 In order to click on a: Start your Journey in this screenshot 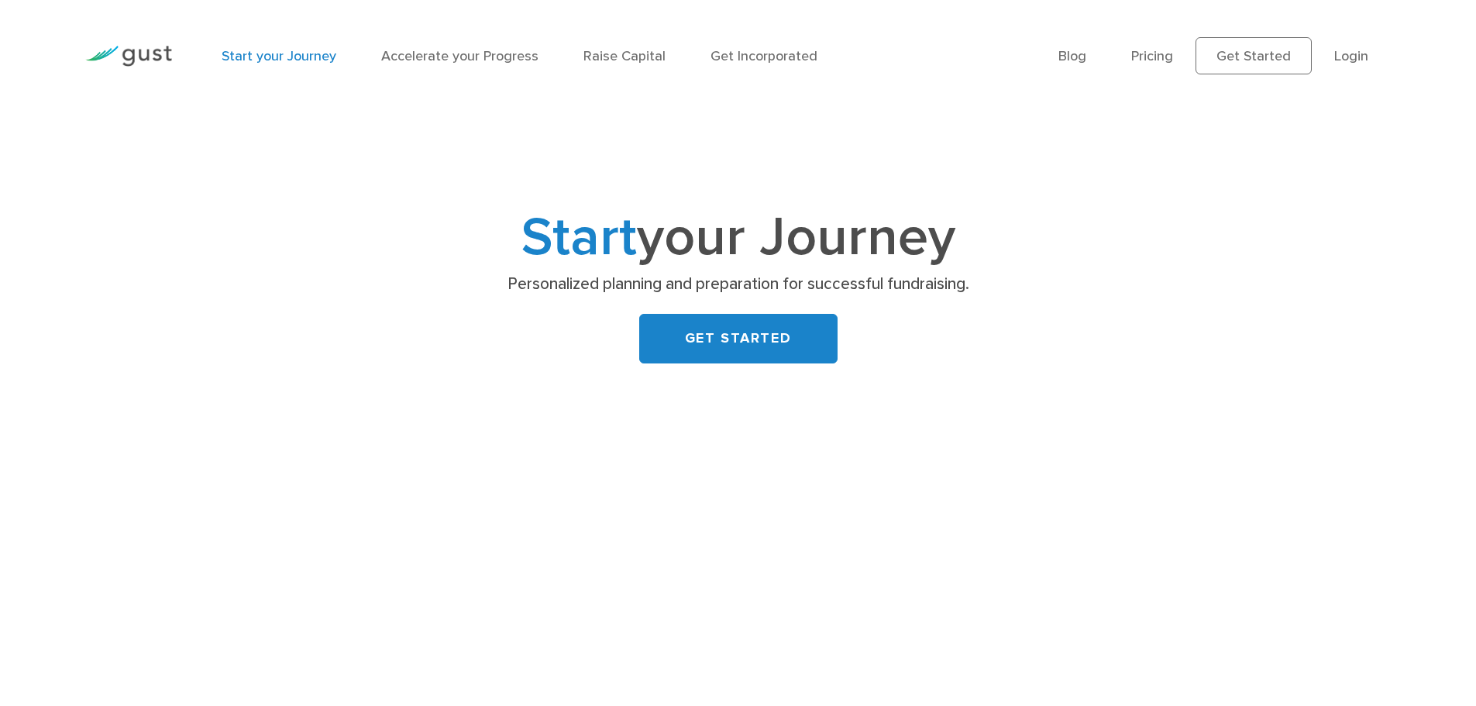, I will do `click(279, 56)`.